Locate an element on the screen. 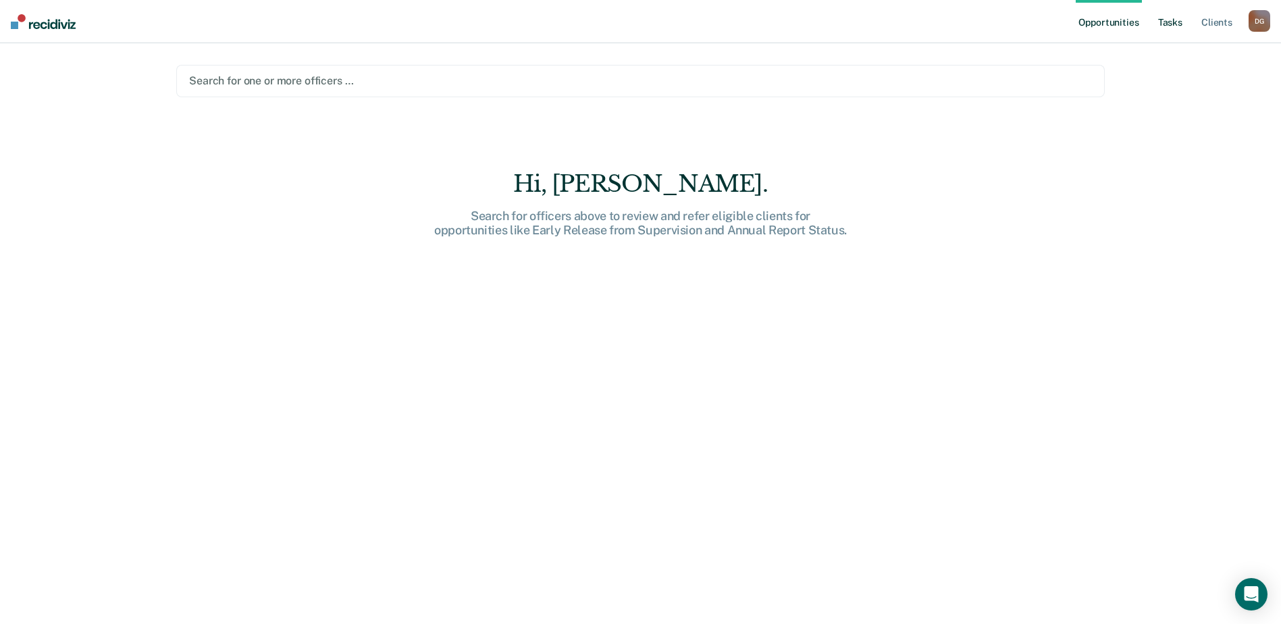 The image size is (1281, 624). div: Open Intercom Messenger is located at coordinates (1251, 594).